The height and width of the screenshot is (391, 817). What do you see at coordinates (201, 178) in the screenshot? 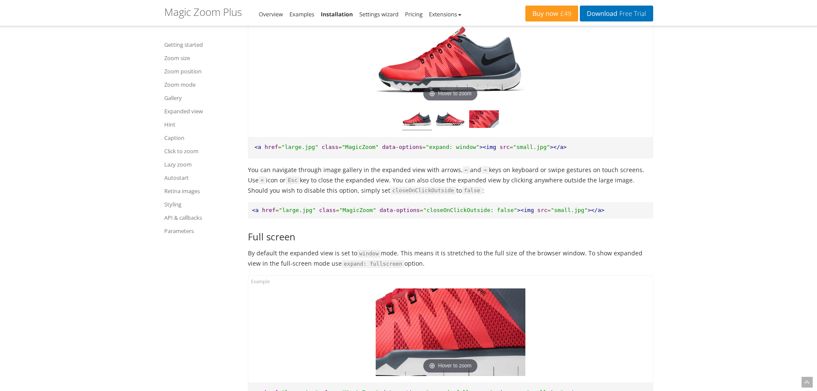
I see `a: Autostart` at bounding box center [201, 178].